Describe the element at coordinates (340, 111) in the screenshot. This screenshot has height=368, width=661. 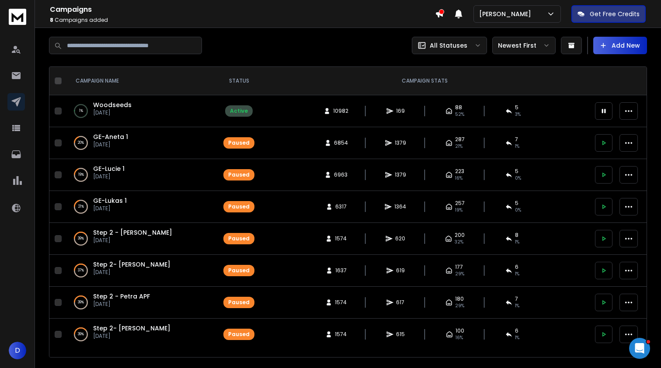
I see `span: 10982` at that location.